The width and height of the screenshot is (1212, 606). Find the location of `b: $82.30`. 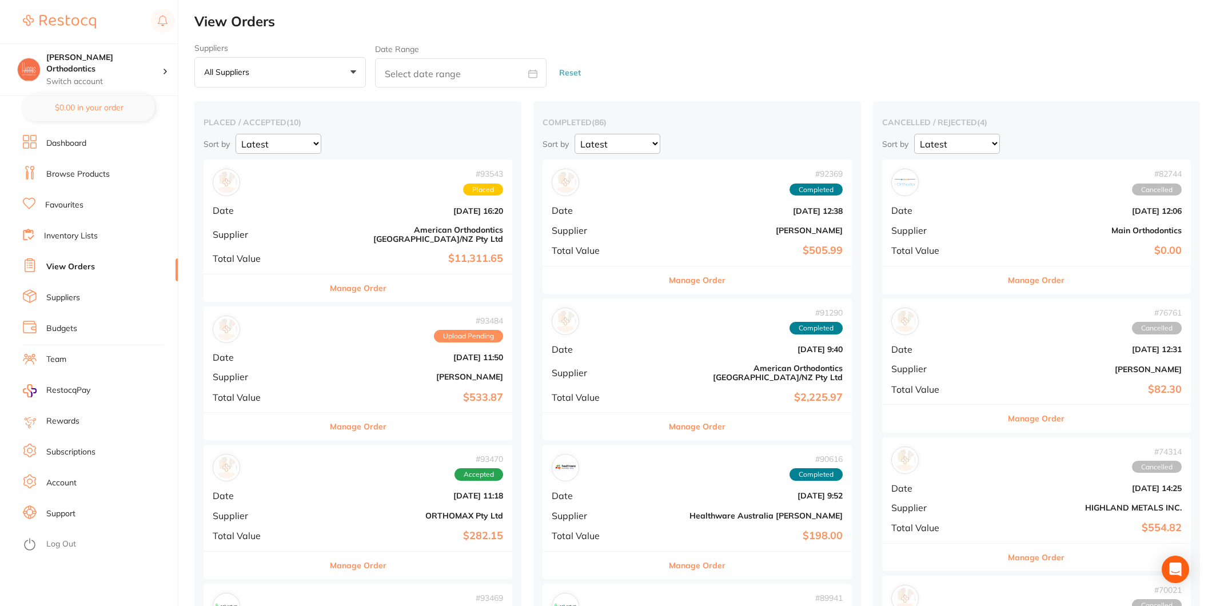

b: $82.30 is located at coordinates (1088, 389).